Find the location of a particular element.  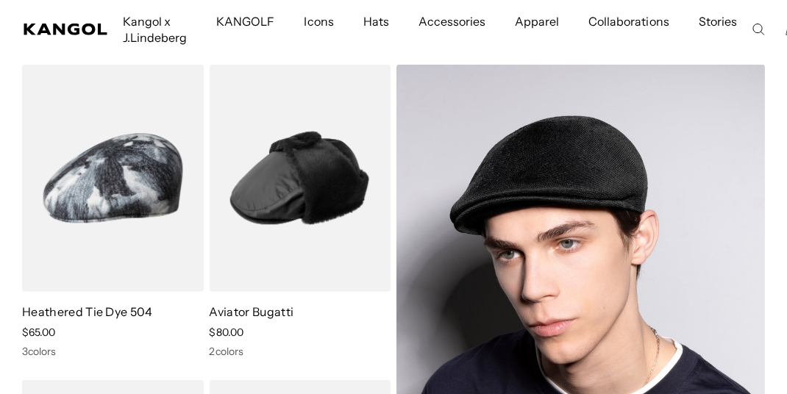

a: Aviator Bugatti is located at coordinates (251, 312).